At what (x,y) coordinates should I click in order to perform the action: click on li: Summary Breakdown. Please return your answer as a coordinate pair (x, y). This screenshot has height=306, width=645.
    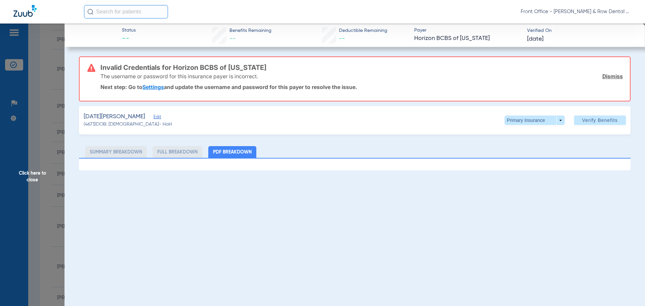
    Looking at the image, I should click on (116, 152).